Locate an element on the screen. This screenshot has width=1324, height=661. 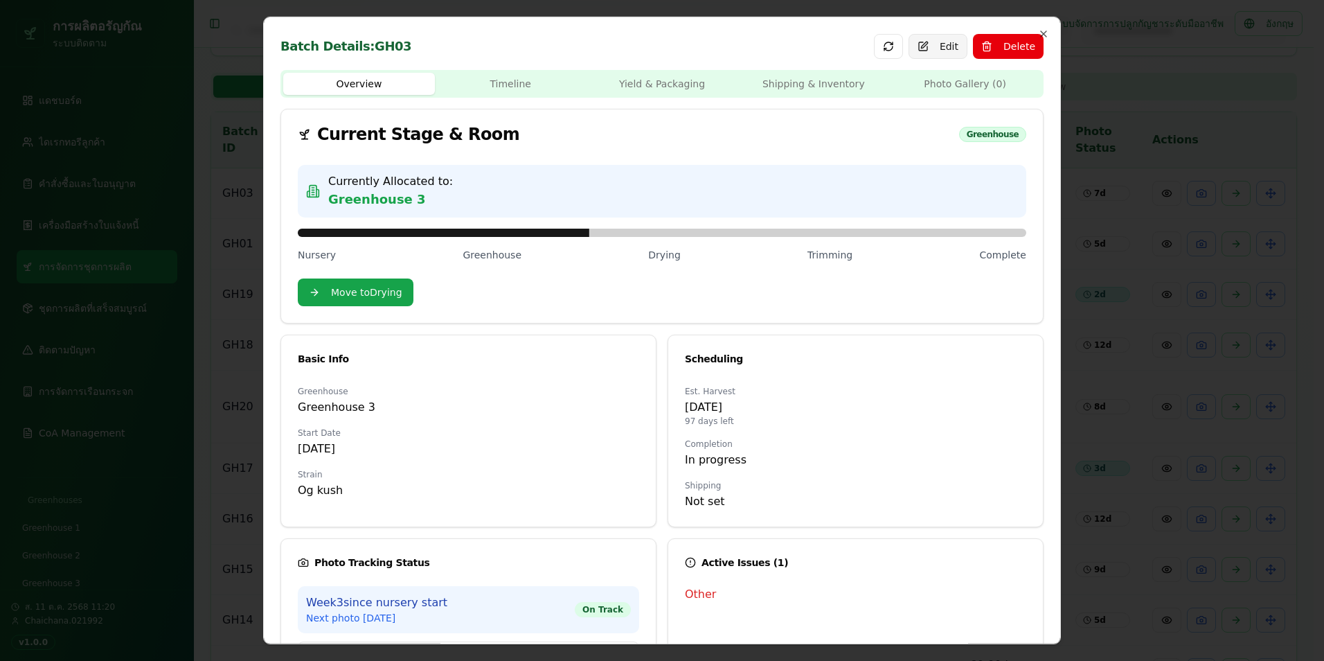
div: On Track is located at coordinates (602, 609).